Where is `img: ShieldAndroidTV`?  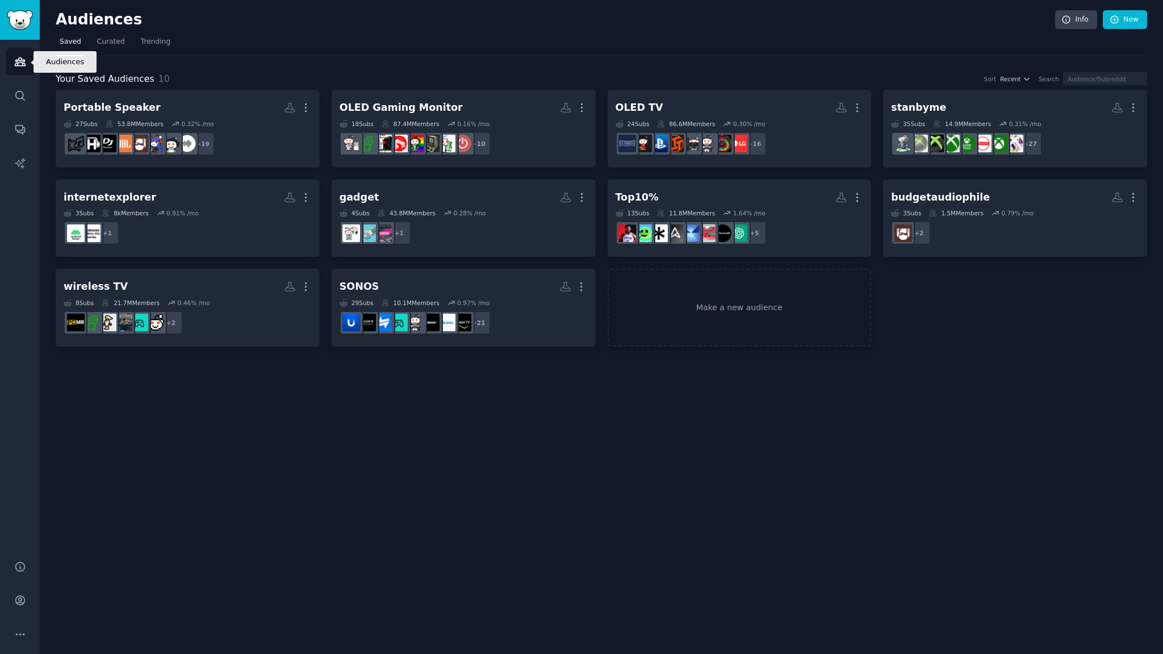
img: ShieldAndroidTV is located at coordinates (462, 322).